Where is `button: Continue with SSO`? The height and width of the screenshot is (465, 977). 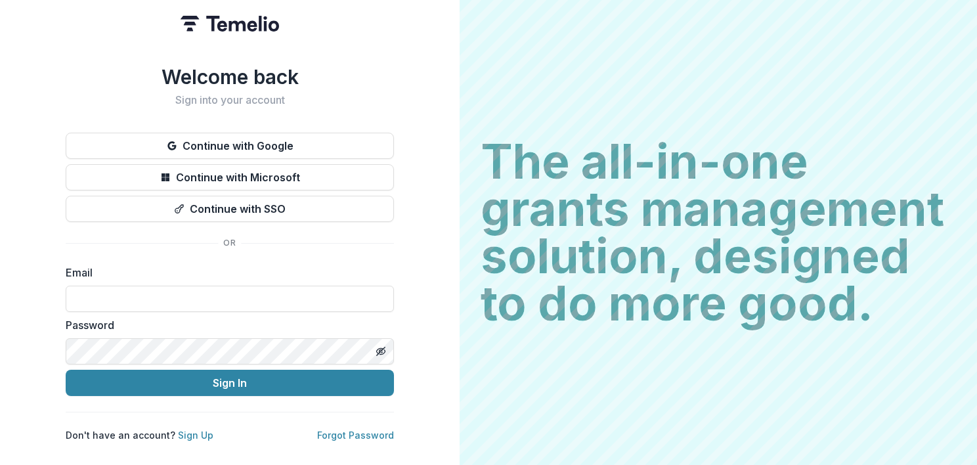
button: Continue with SSO is located at coordinates (230, 209).